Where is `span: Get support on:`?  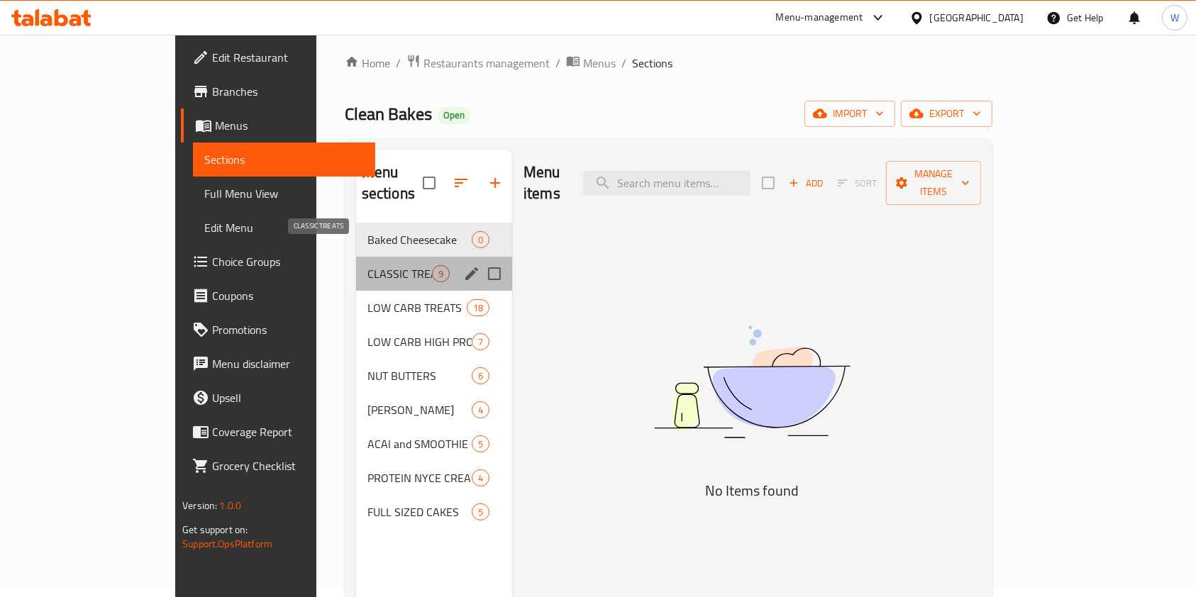
span: Get support on: is located at coordinates (215, 530).